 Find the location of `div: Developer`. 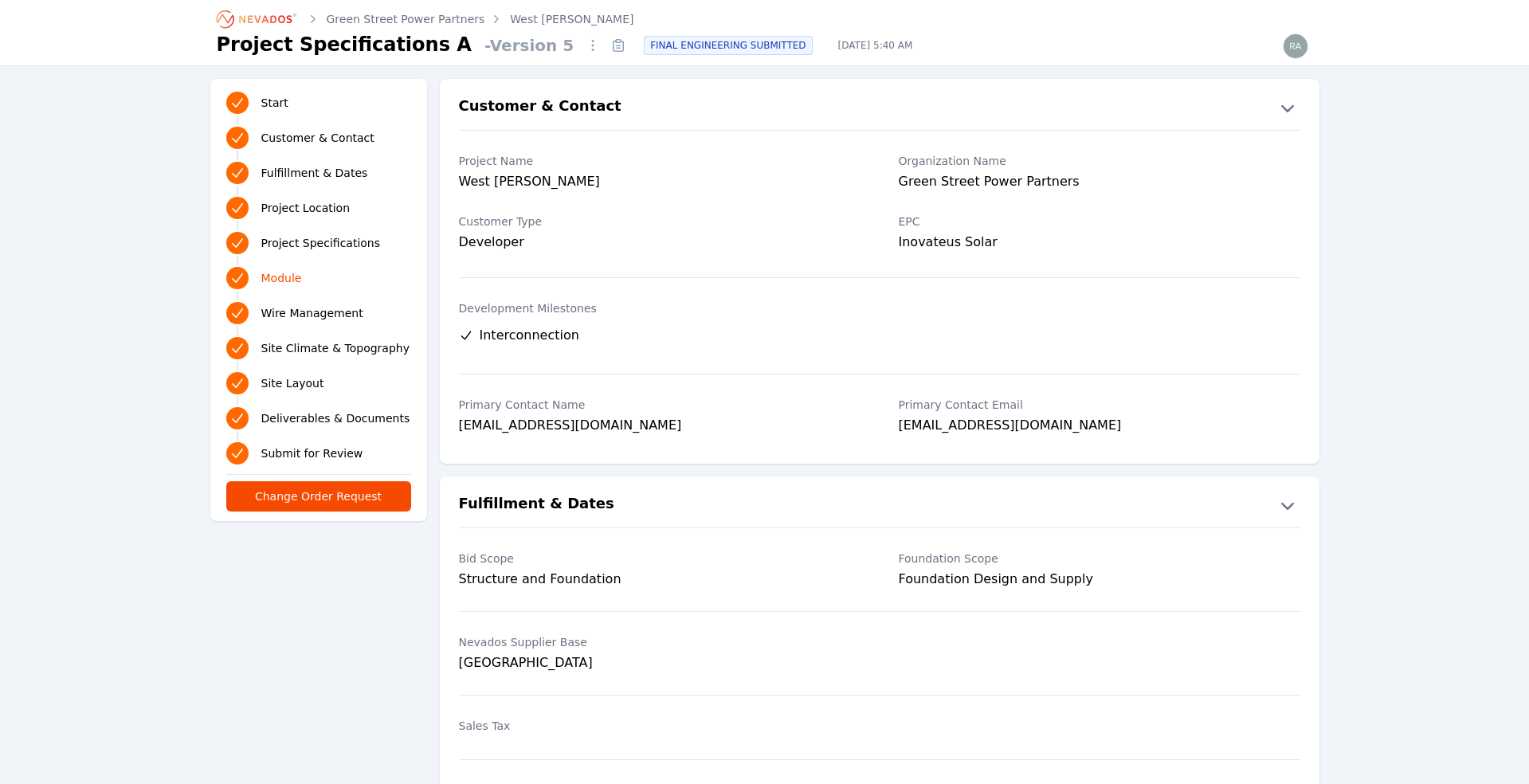

div: Developer is located at coordinates (660, 243).